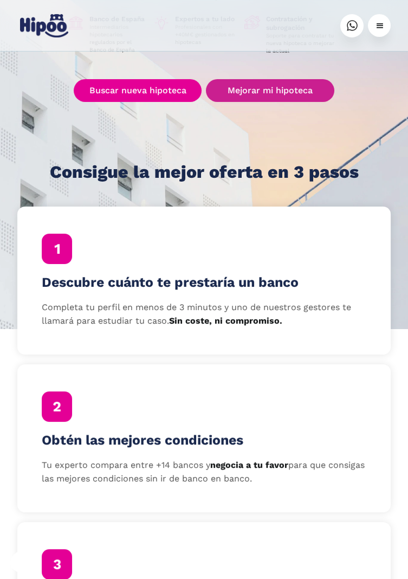 The image size is (408, 579). I want to click on a: Mejorar mi hipoteca, so click(270, 91).